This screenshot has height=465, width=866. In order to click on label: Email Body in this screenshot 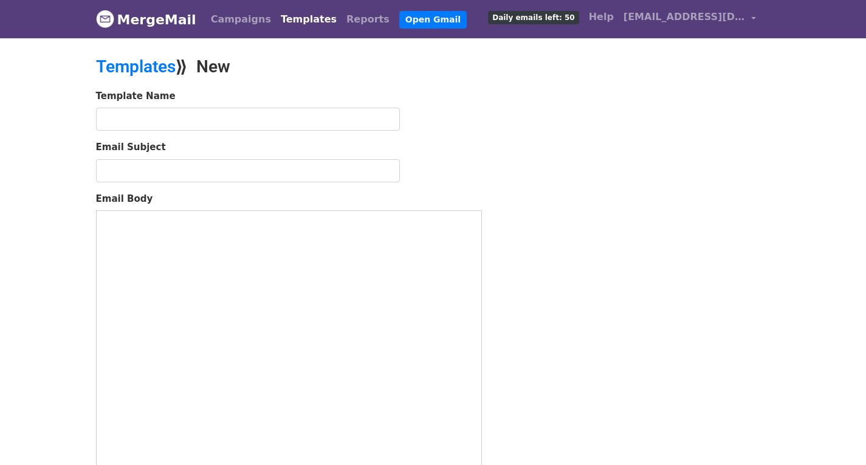, I will do `click(125, 199)`.